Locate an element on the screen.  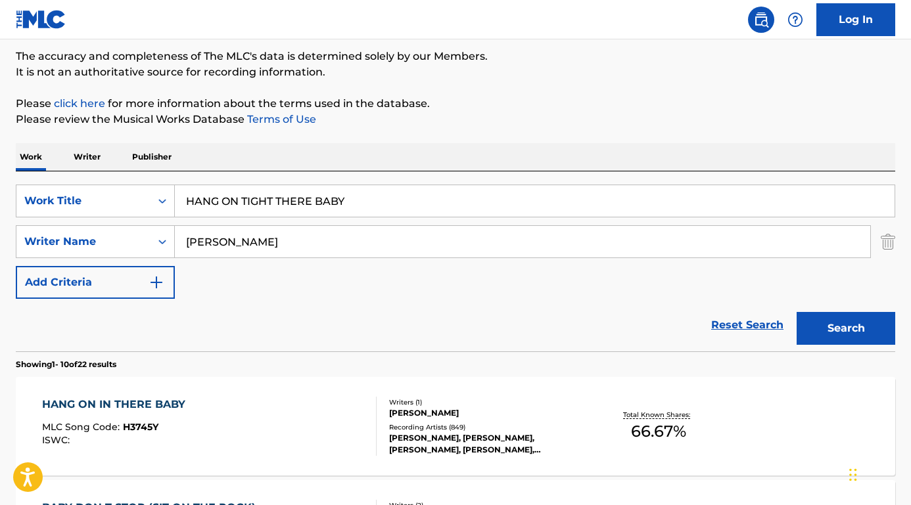
img: 9d2ae6d4665cec9f34b9.svg is located at coordinates (156, 283).